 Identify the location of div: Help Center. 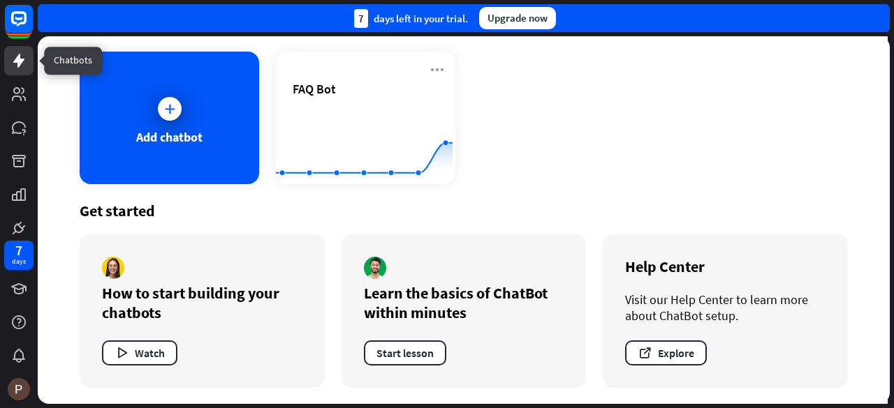
(725, 267).